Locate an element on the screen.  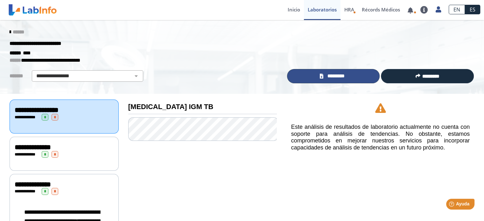
h5: Este análisis de resultados de laboratorio actualmente no cuenta con soporte para análisis de ten... is located at coordinates (380, 138).